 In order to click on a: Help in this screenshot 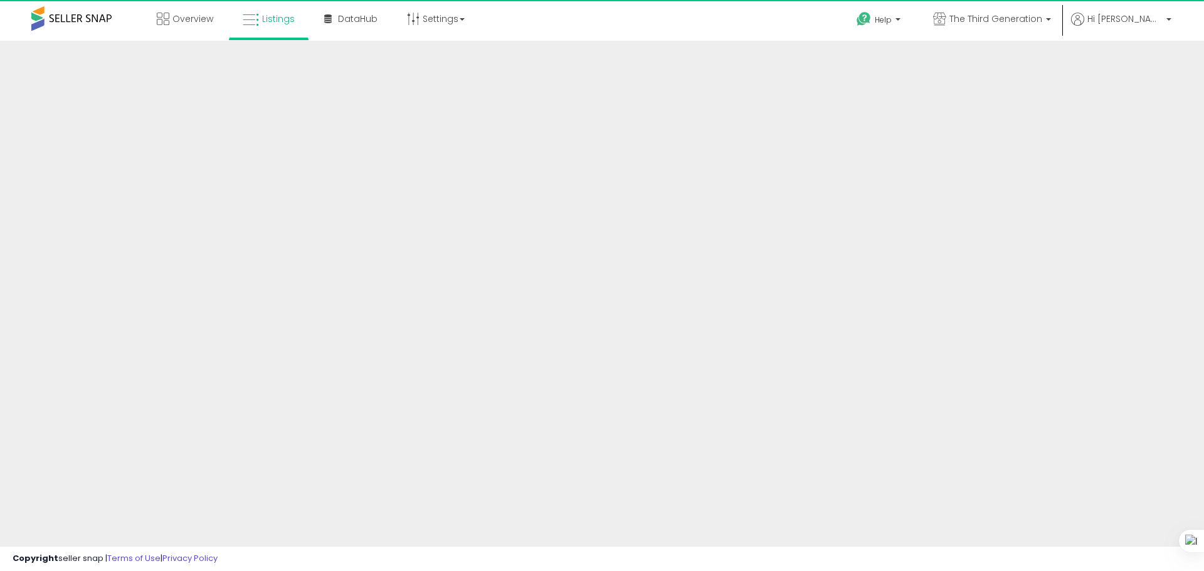, I will do `click(880, 21)`.